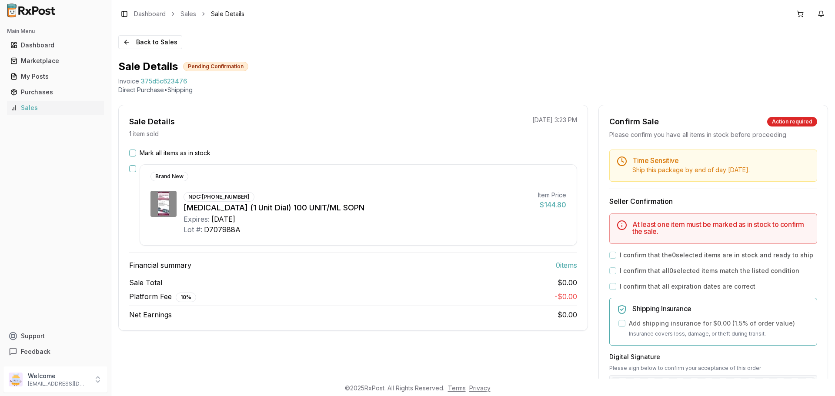  Describe the element at coordinates (55, 31) in the screenshot. I see `h2: Main Menu` at that location.